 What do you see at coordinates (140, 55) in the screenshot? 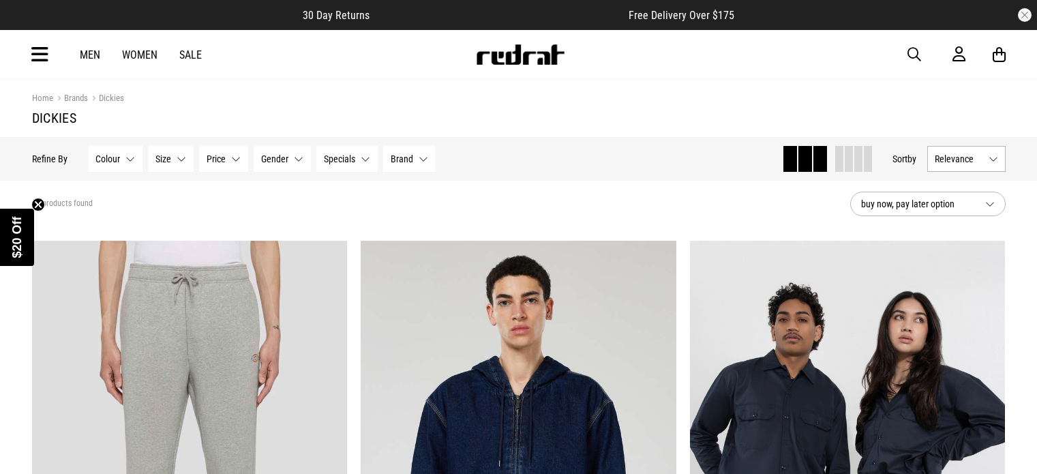
I see `a: Women` at bounding box center [140, 55].